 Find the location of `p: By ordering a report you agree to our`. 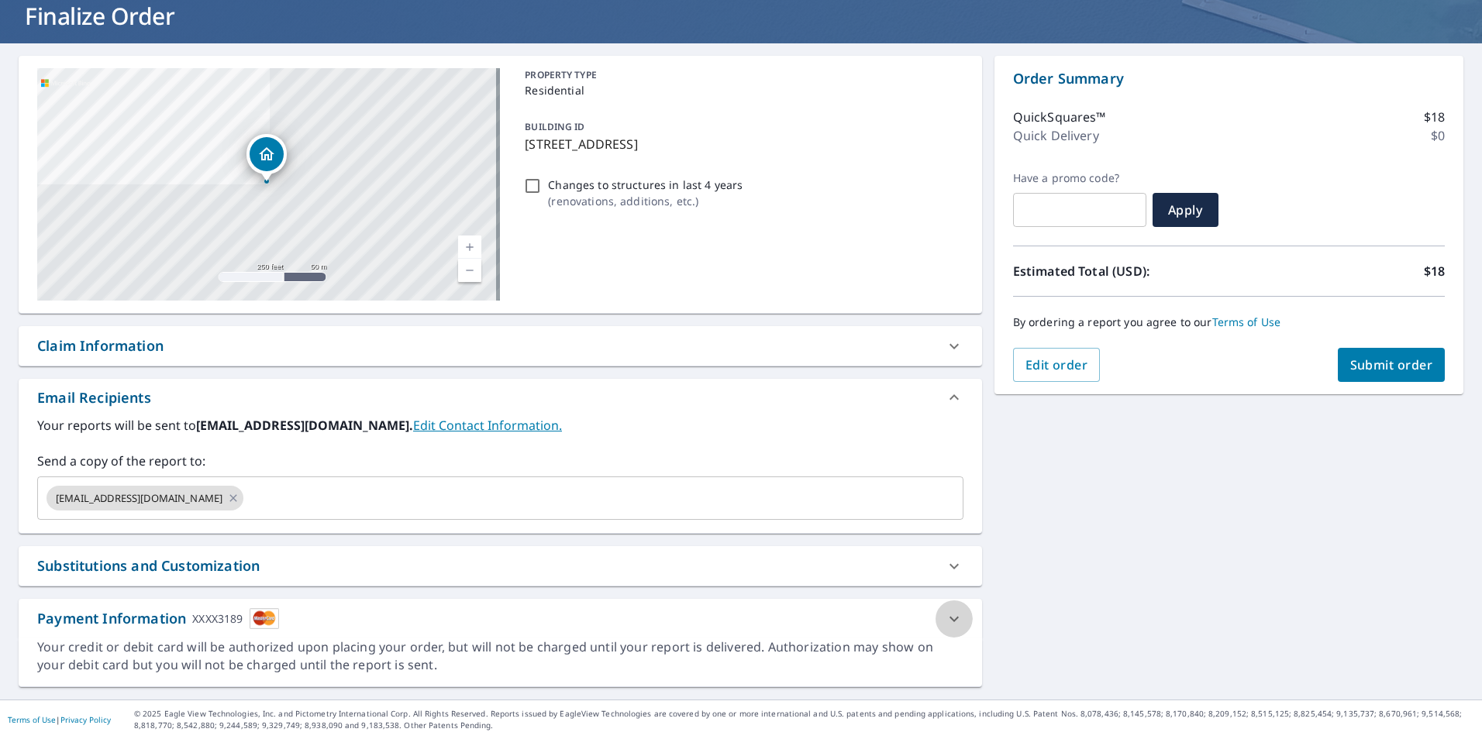

p: By ordering a report you agree to our is located at coordinates (1228, 322).